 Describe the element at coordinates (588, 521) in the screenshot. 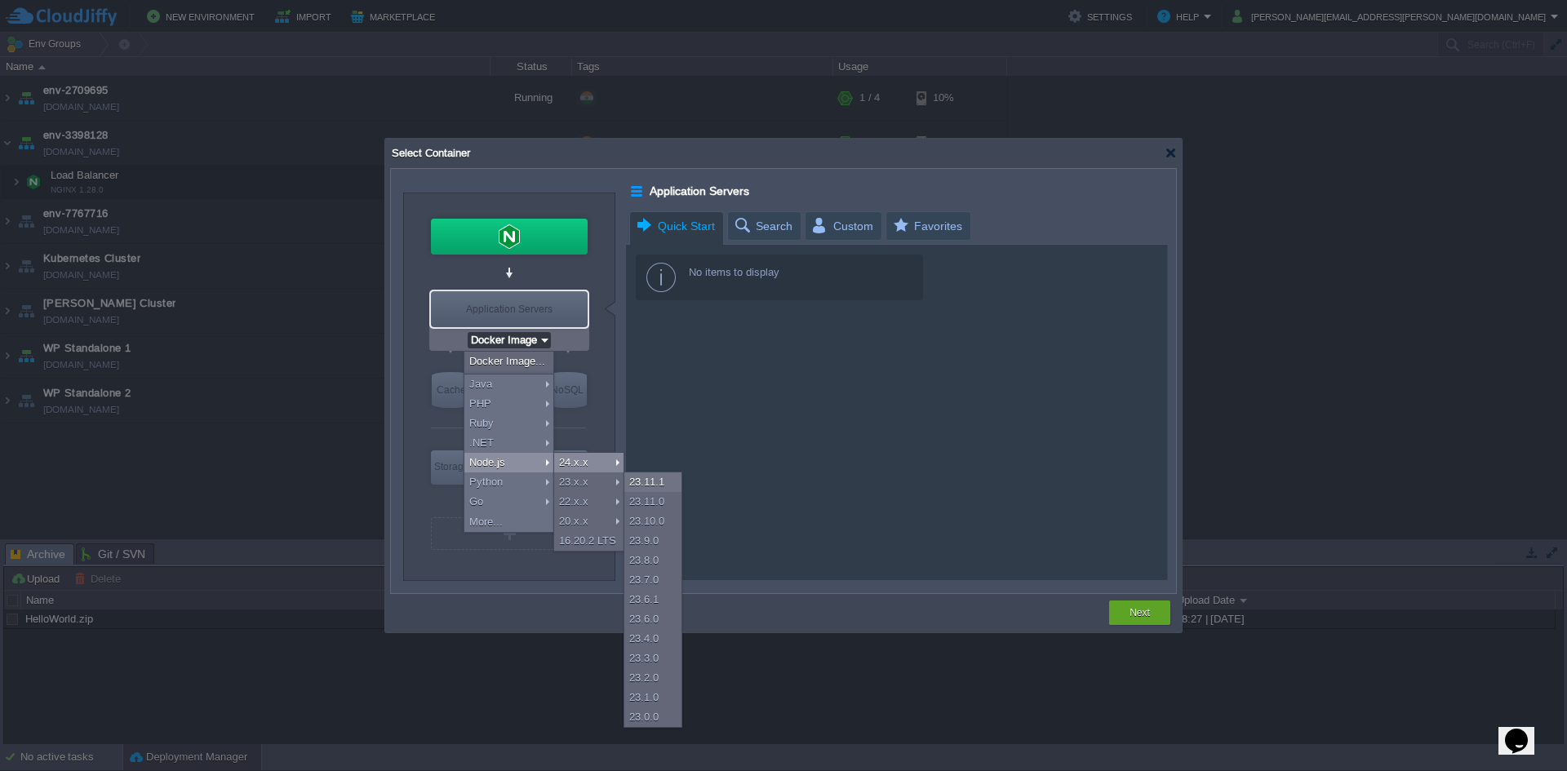

I see `div: 20.x.x` at that location.